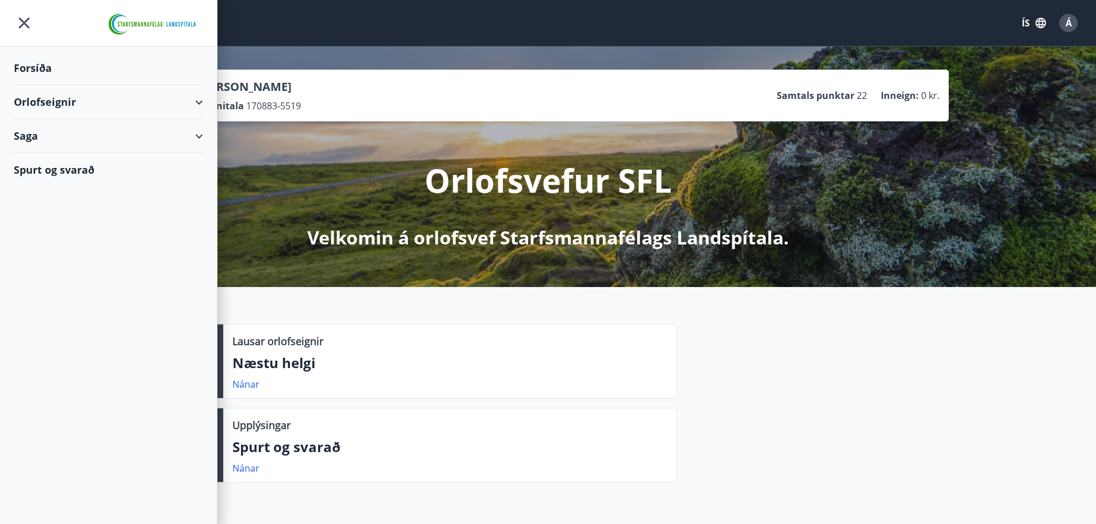  I want to click on p: Orlofsvefur SFL, so click(548, 180).